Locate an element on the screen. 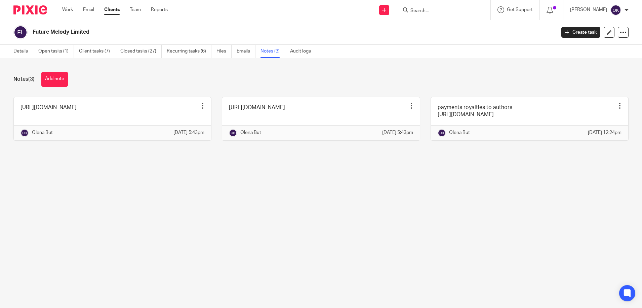 This screenshot has width=642, height=308. input: Search is located at coordinates (440, 11).